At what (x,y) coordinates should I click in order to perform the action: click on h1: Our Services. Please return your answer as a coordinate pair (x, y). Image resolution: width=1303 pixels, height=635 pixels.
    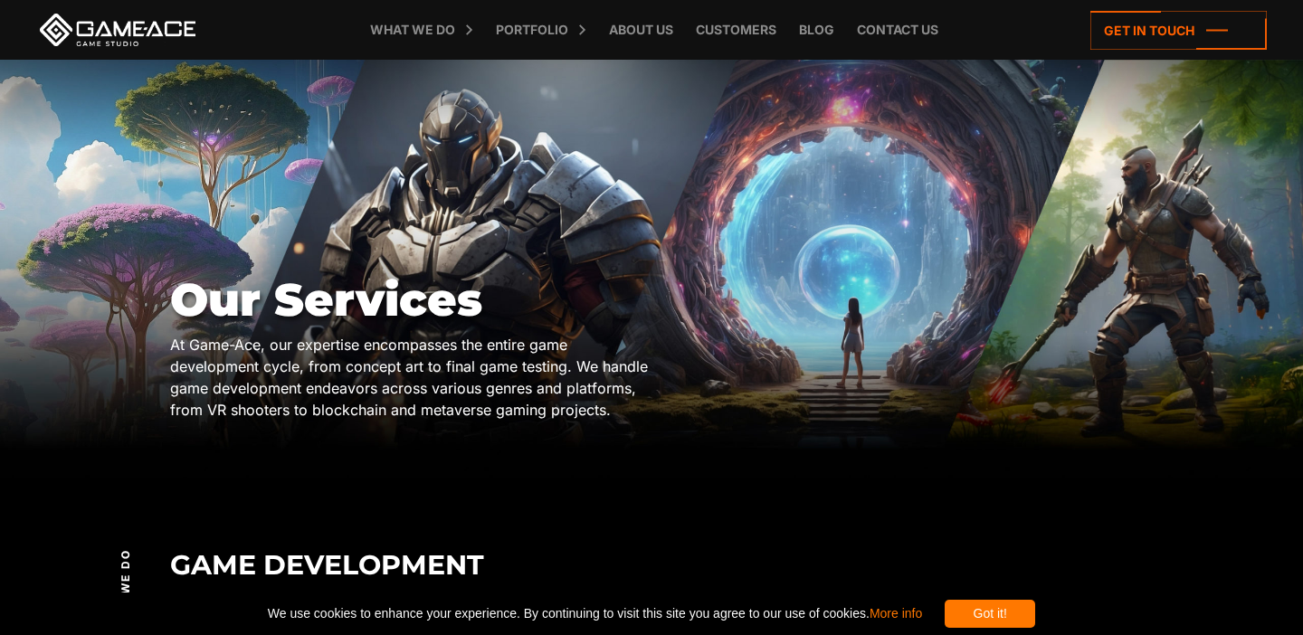
    Looking at the image, I should click on (411, 300).